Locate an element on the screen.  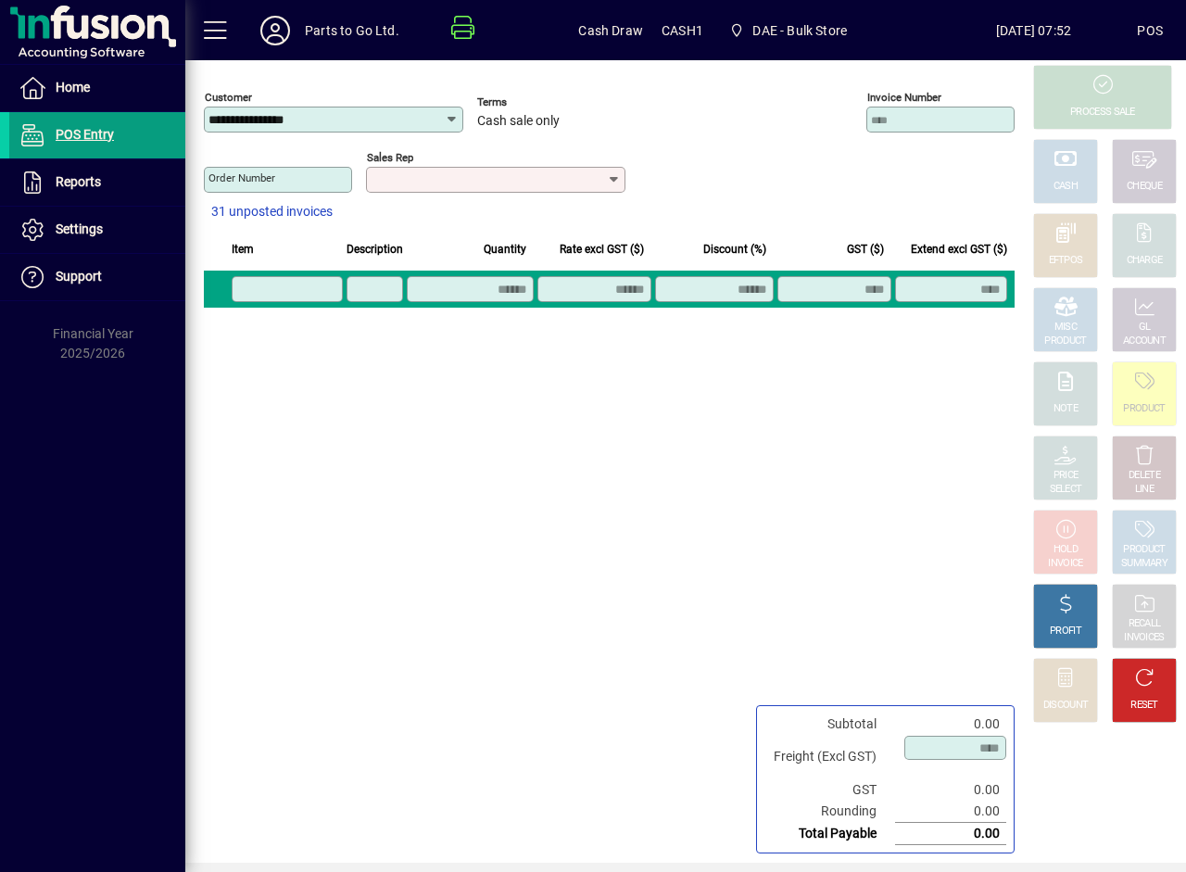
span: POS Entry is located at coordinates (84, 134).